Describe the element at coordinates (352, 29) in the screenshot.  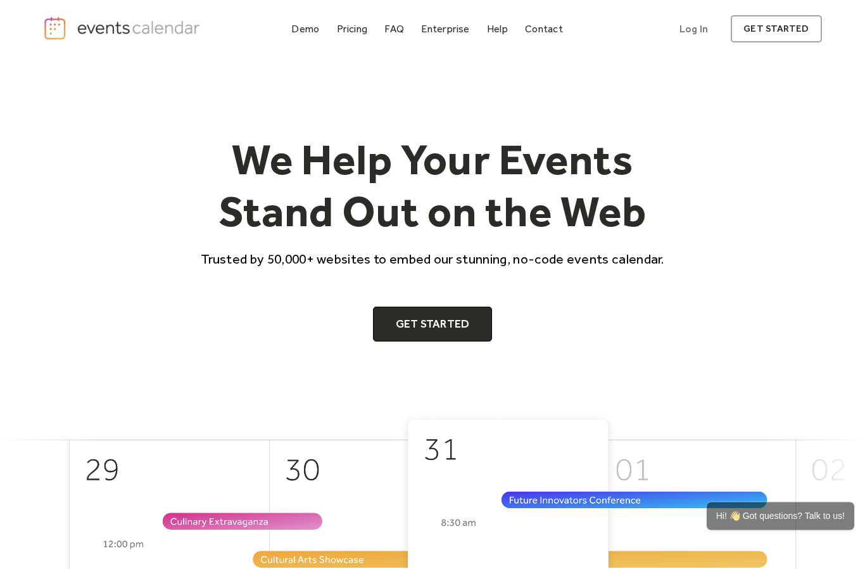
I see `div: Pricing` at that location.